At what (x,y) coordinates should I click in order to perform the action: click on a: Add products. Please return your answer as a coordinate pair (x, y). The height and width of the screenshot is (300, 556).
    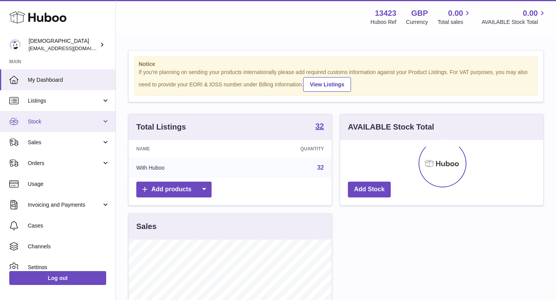
    Looking at the image, I should click on (174, 190).